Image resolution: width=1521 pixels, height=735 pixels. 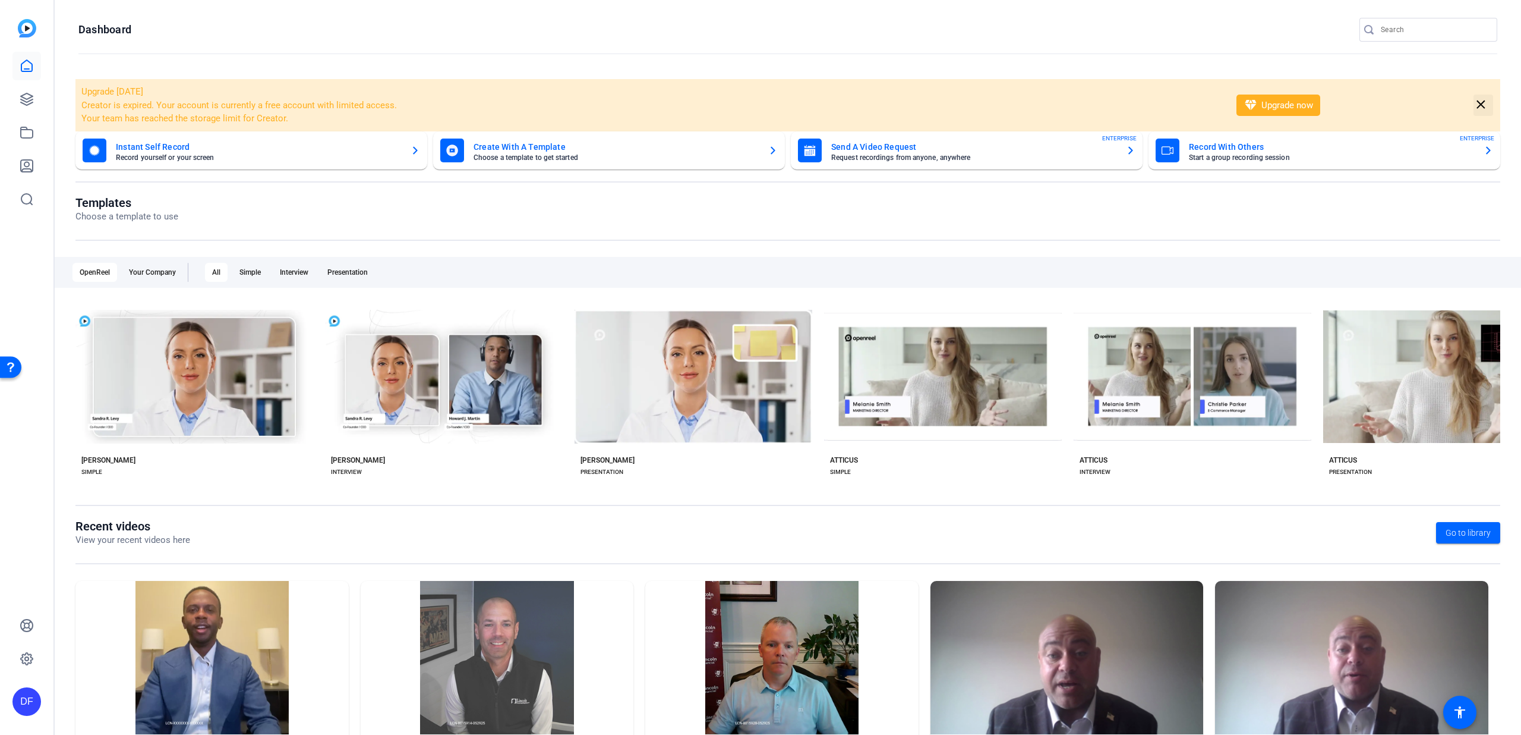 What do you see at coordinates (27, 701) in the screenshot?
I see `div: DF` at bounding box center [27, 701].